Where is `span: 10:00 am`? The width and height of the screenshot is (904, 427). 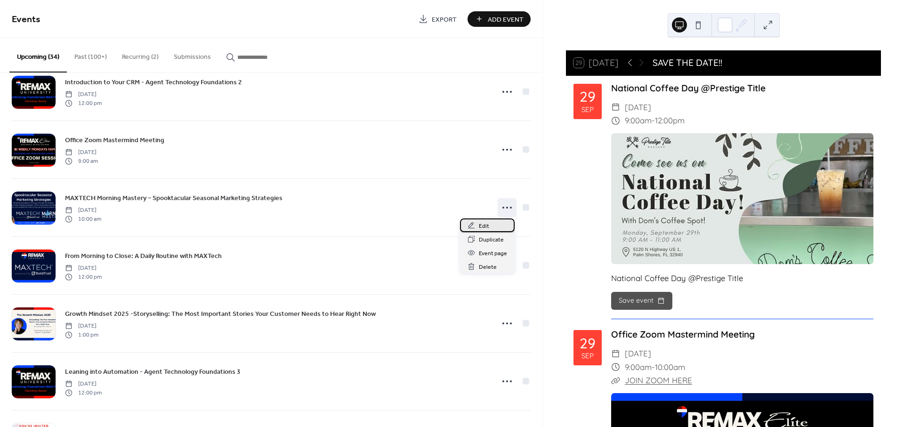
span: 10:00 am is located at coordinates (83, 219).